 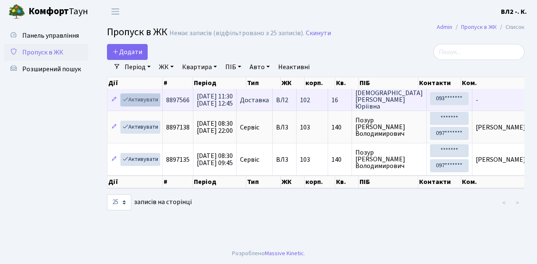 What do you see at coordinates (514, 12) in the screenshot?
I see `b: ВЛ2 -. К.` at bounding box center [514, 12].